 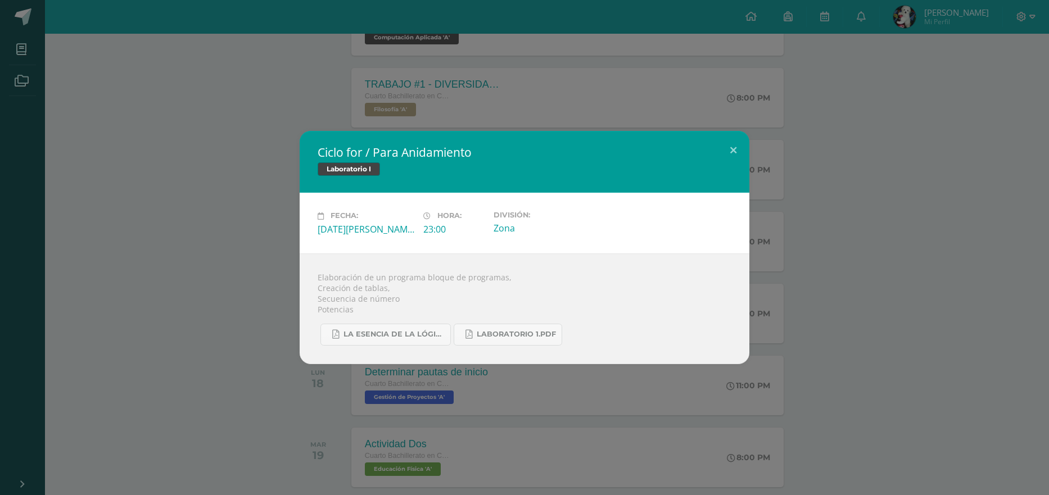 What do you see at coordinates (733, 150) in the screenshot?
I see `button: Close (Esc)` at bounding box center [733, 150].